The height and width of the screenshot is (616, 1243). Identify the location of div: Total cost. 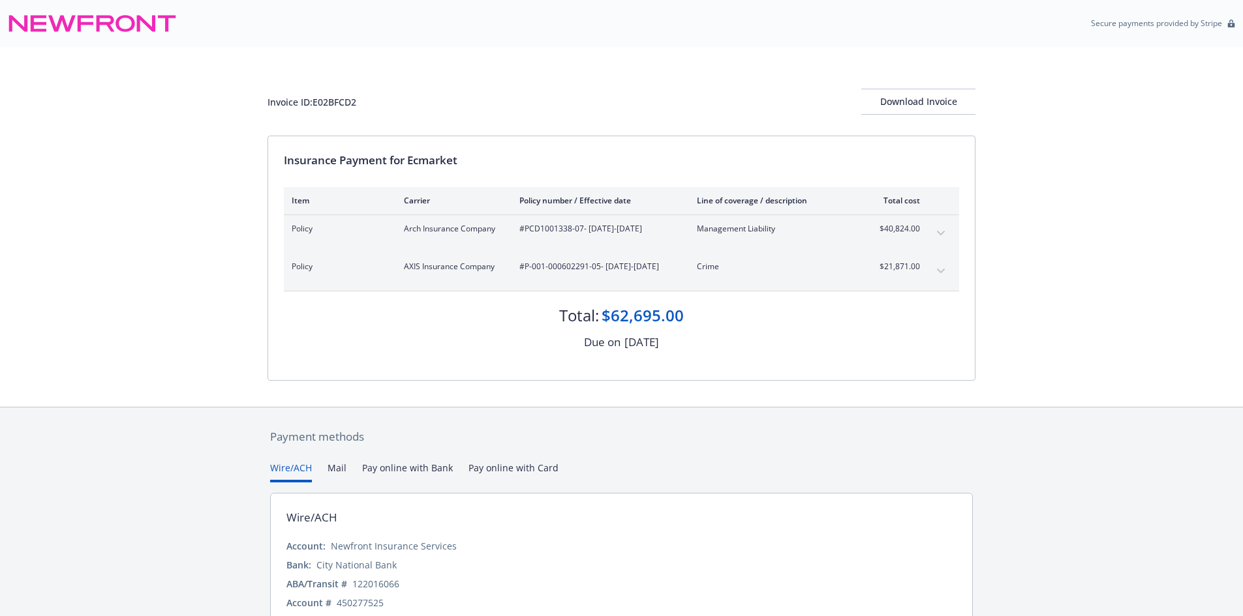
(895, 200).